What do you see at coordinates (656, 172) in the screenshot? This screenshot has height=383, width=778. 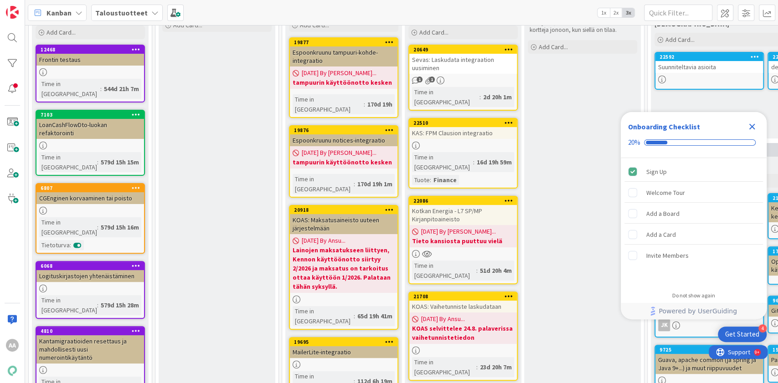 I see `div: Sign Up` at bounding box center [656, 172].